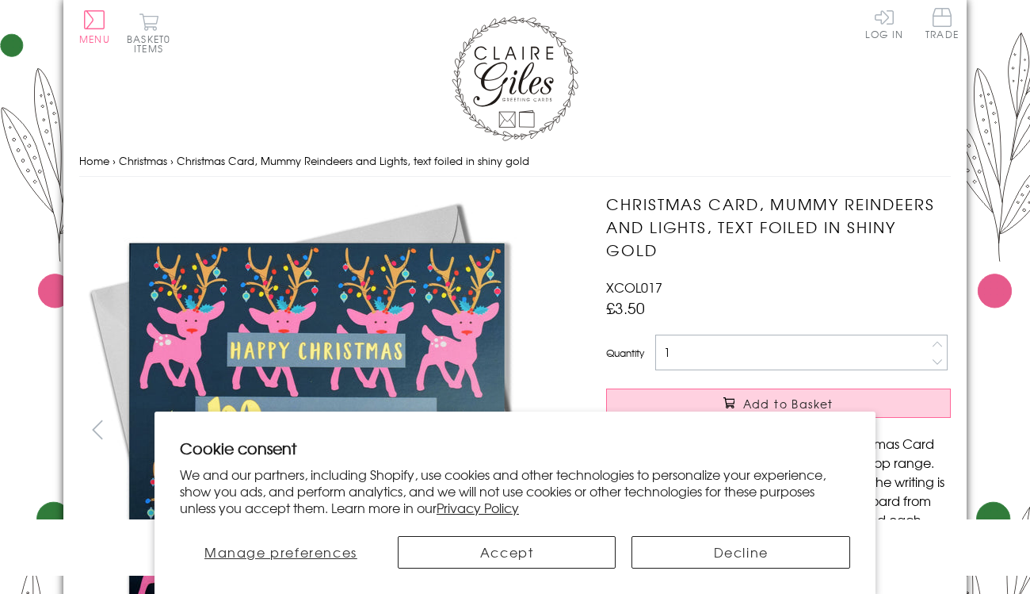 Image resolution: width=1030 pixels, height=594 pixels. I want to click on button: Add to Basket, so click(778, 403).